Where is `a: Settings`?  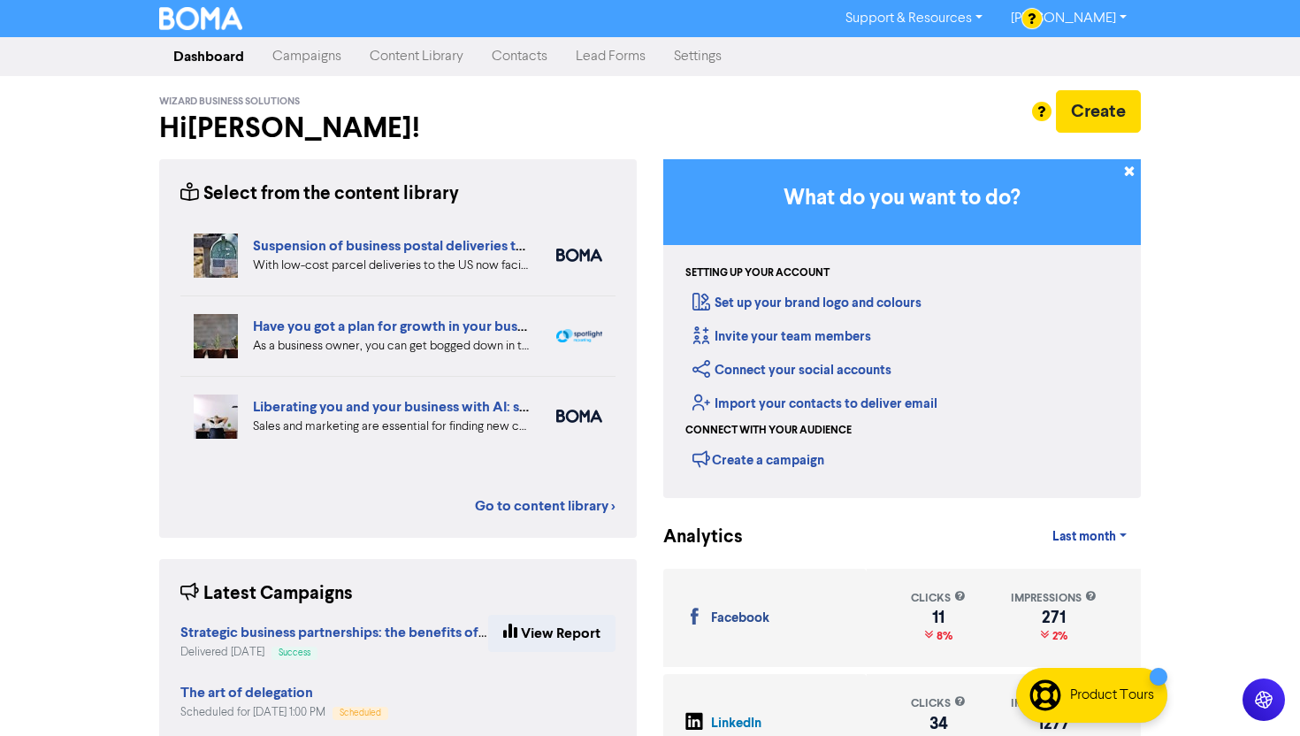 a: Settings is located at coordinates (698, 57).